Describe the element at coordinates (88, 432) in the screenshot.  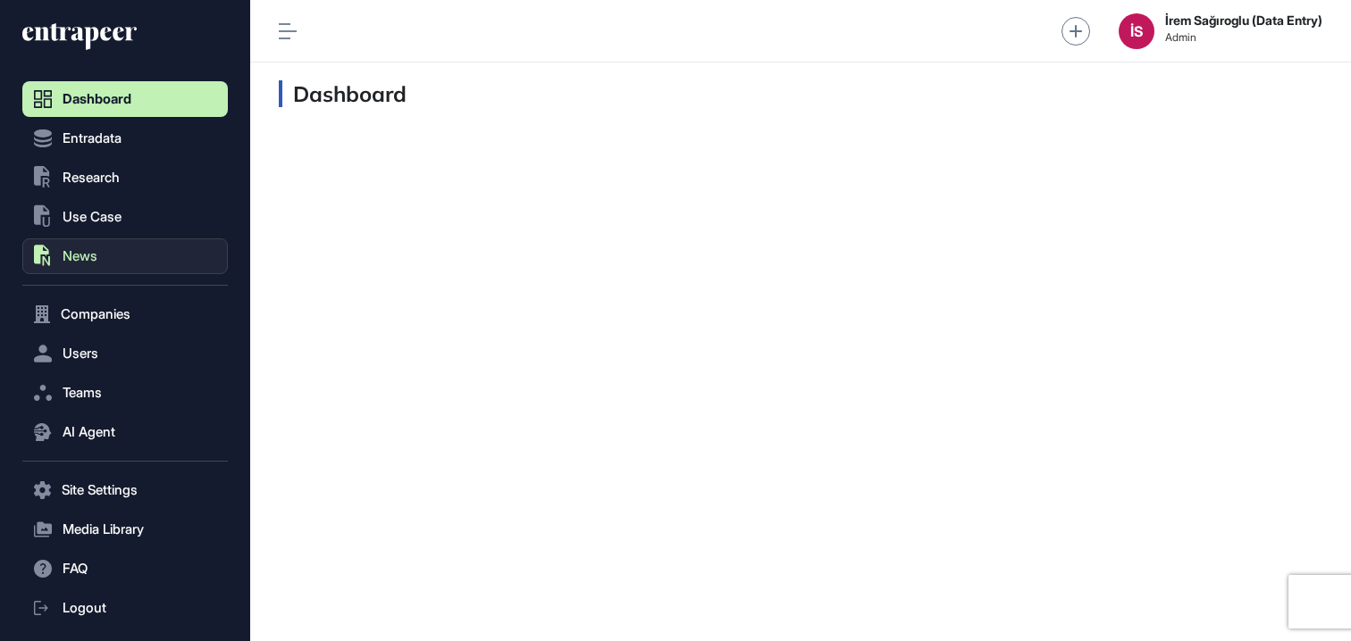
I see `span: AI Agent` at that location.